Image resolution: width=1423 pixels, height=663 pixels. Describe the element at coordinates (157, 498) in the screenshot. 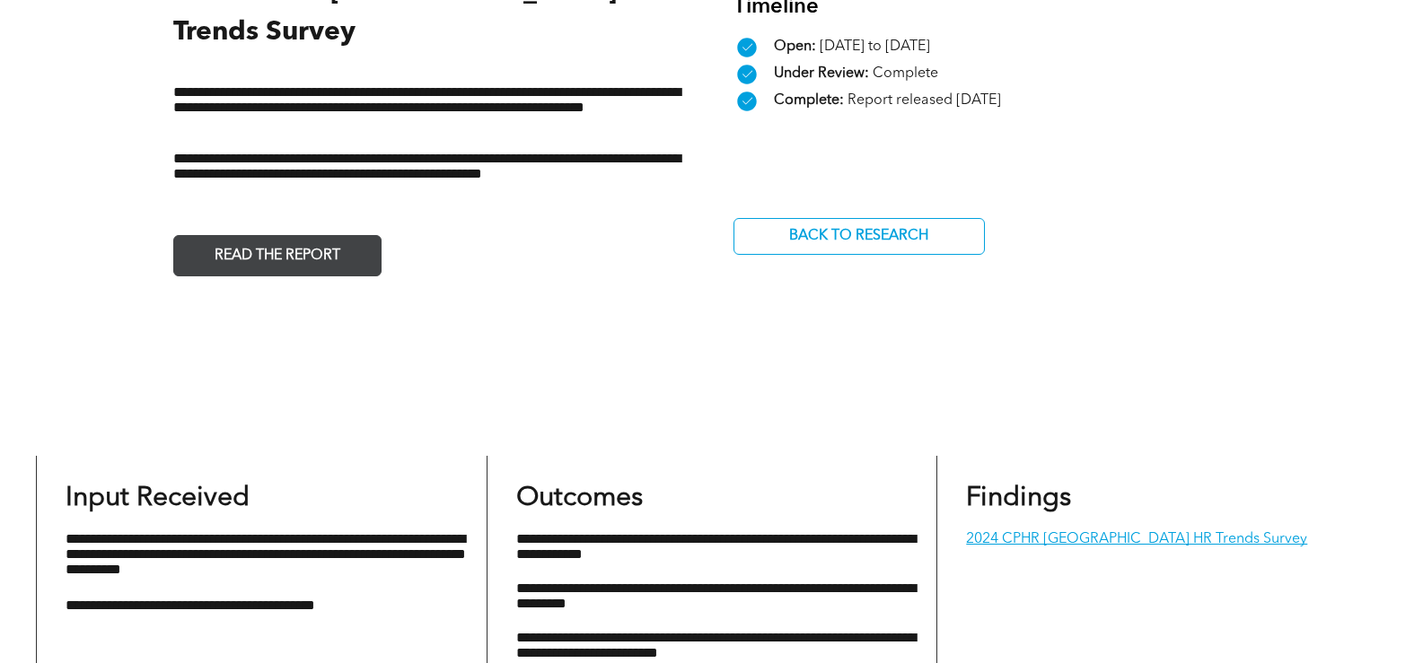

I see `span: Input Received` at that location.